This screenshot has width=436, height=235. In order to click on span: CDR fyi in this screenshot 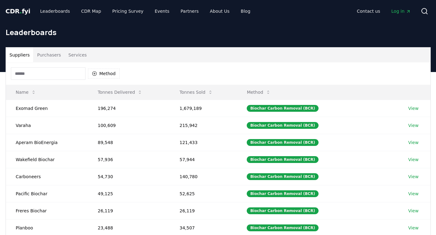, I will do `click(18, 11)`.